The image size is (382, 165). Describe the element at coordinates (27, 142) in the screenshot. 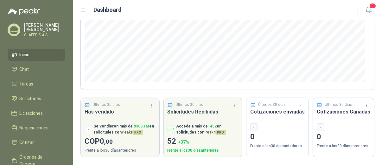

I see `span: Cotizar` at that location.